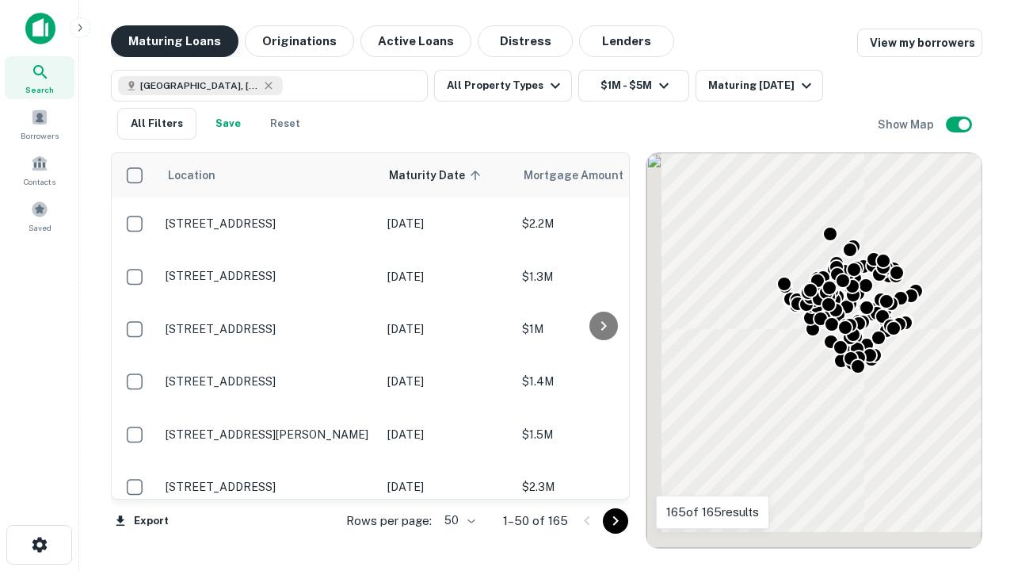 Image resolution: width=1014 pixels, height=571 pixels. What do you see at coordinates (601, 381) in the screenshot?
I see `p: $1.4M` at bounding box center [601, 381].